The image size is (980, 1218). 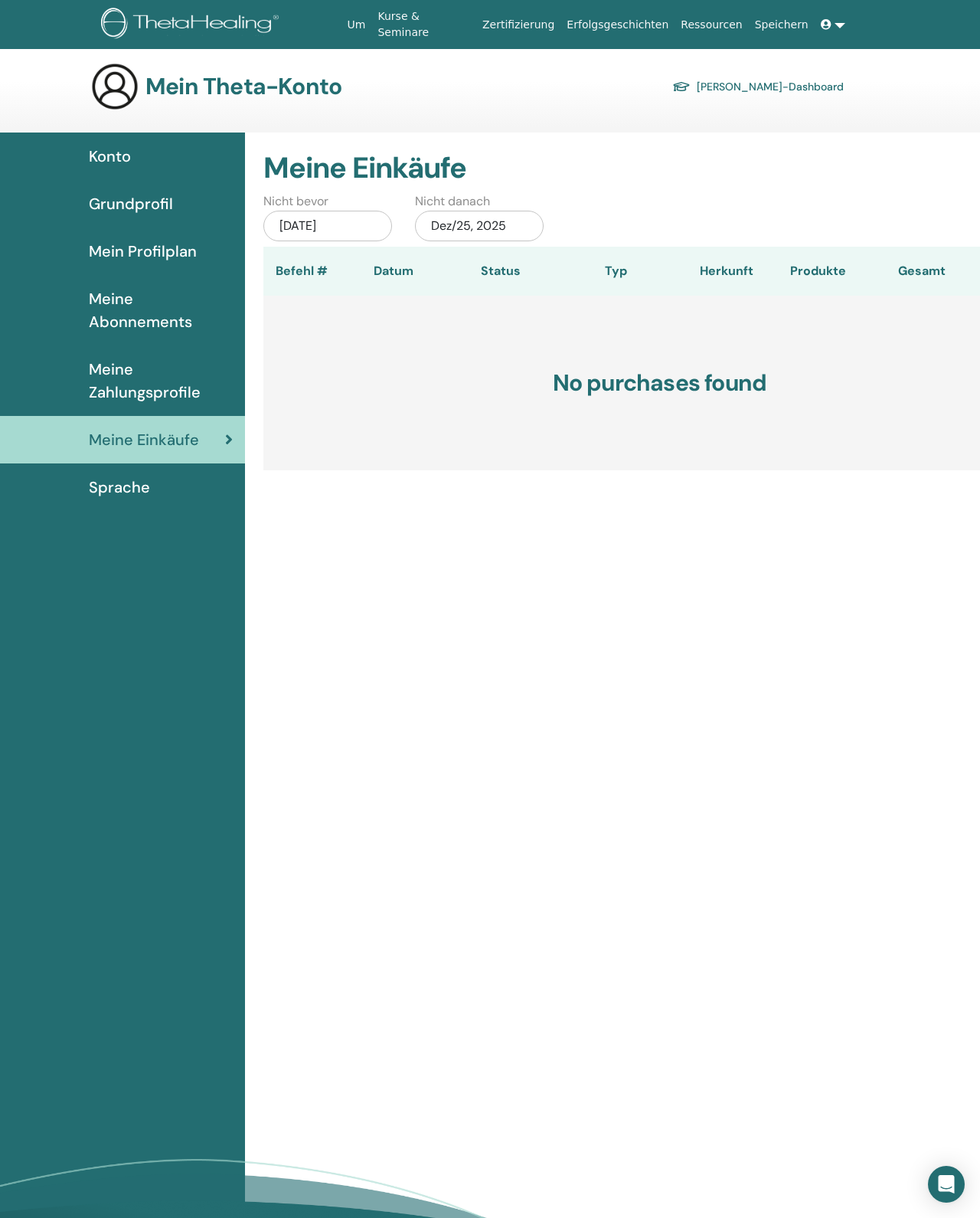 I want to click on th: Typ, so click(x=616, y=271).